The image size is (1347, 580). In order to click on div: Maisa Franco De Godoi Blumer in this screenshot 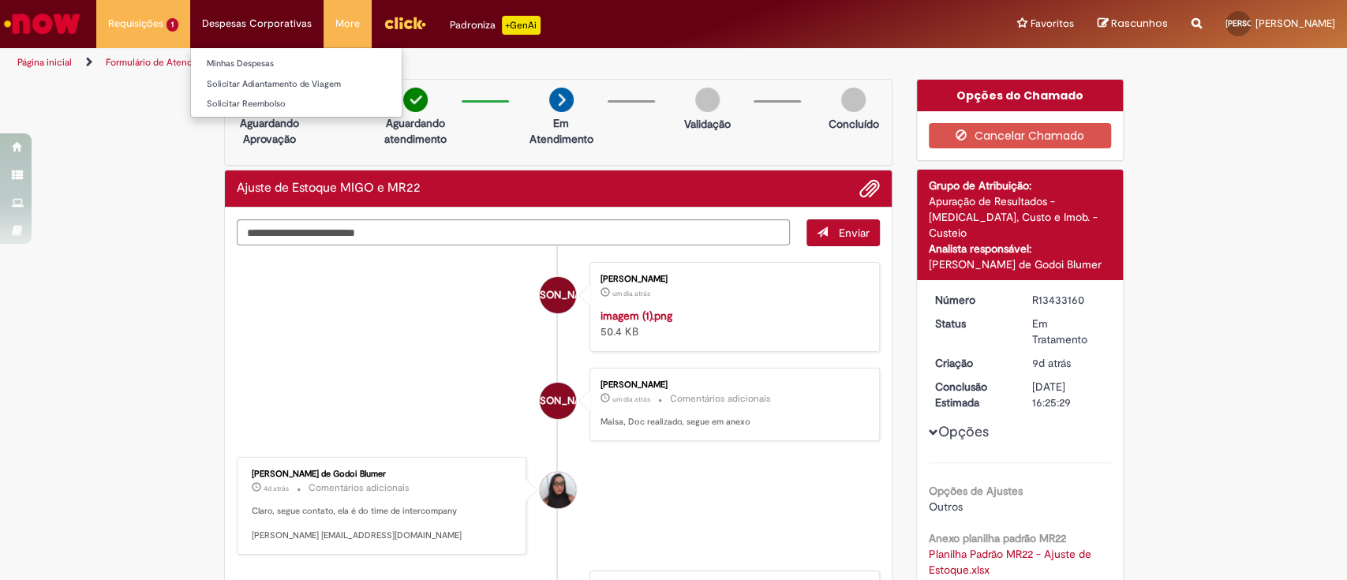, I will do `click(558, 490)`.